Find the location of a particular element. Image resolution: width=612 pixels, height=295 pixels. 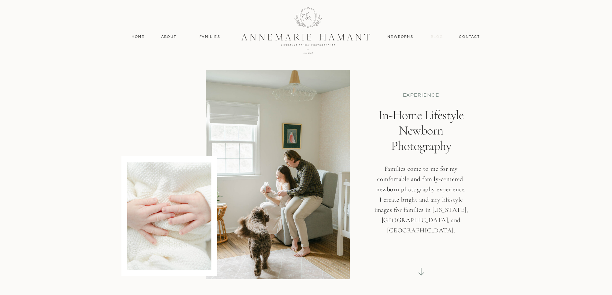

h3: Families come to me for my comfortable and family-centered newborn photography experience. I crea... is located at coordinates (421, 203).